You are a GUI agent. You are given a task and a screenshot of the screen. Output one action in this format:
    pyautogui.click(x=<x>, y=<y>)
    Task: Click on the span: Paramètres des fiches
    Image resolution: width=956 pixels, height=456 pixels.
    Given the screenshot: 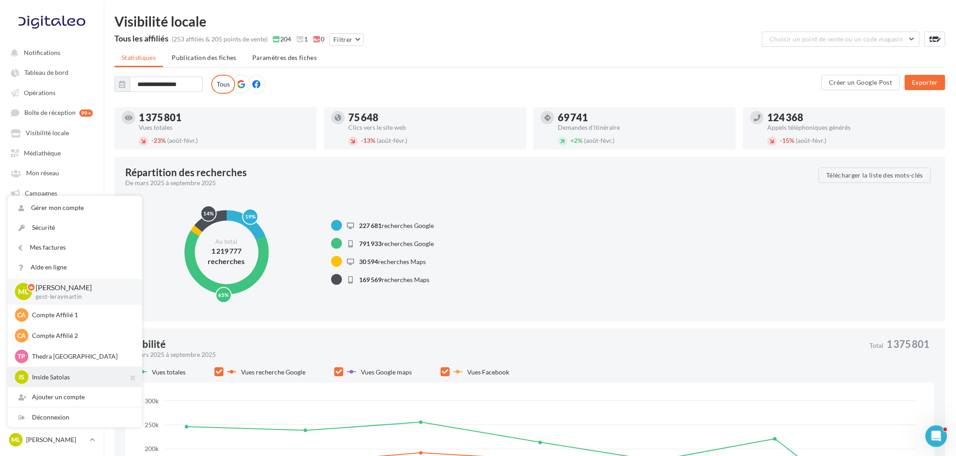 What is the action you would take?
    pyautogui.click(x=284, y=57)
    